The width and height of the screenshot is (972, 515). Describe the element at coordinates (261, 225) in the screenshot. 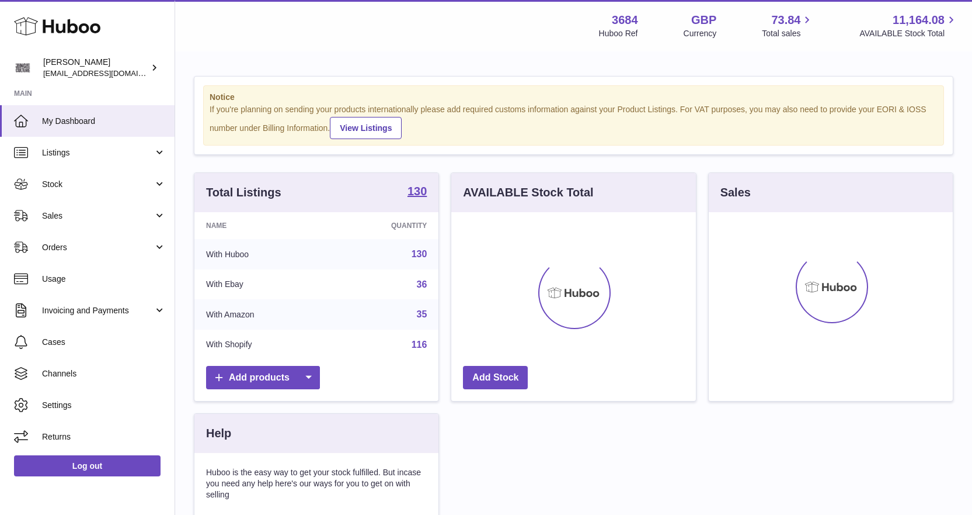

I see `th: Name` at that location.